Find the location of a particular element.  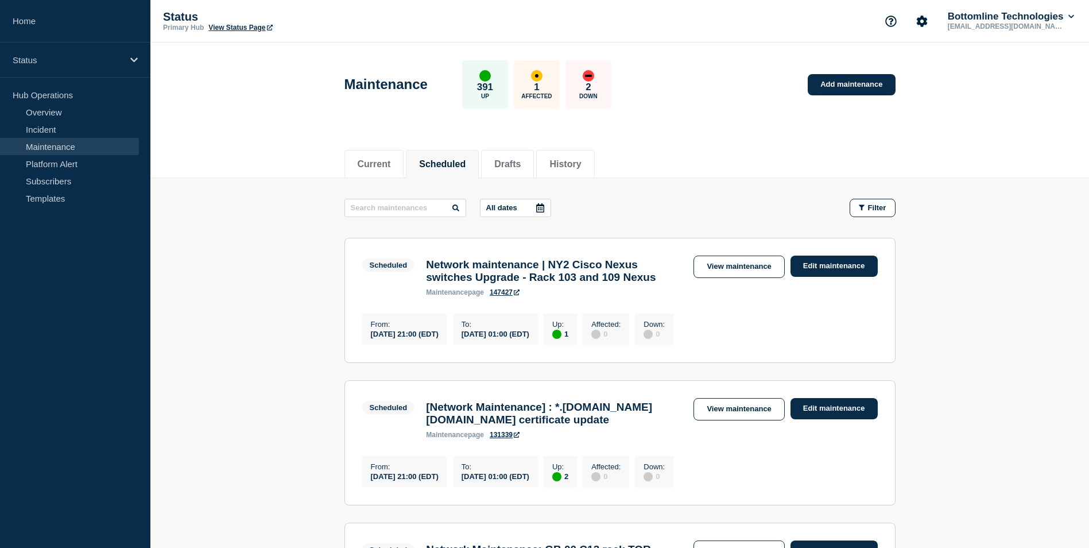

a: View Status Page is located at coordinates (240, 28).